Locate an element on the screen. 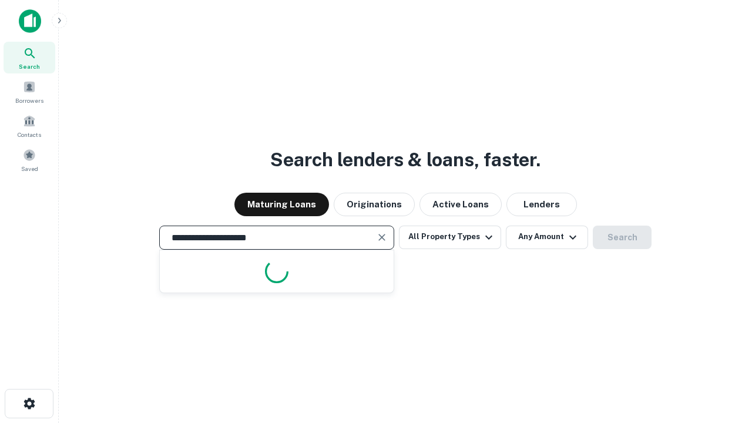 The image size is (752, 423). a: Saved is located at coordinates (29, 160).